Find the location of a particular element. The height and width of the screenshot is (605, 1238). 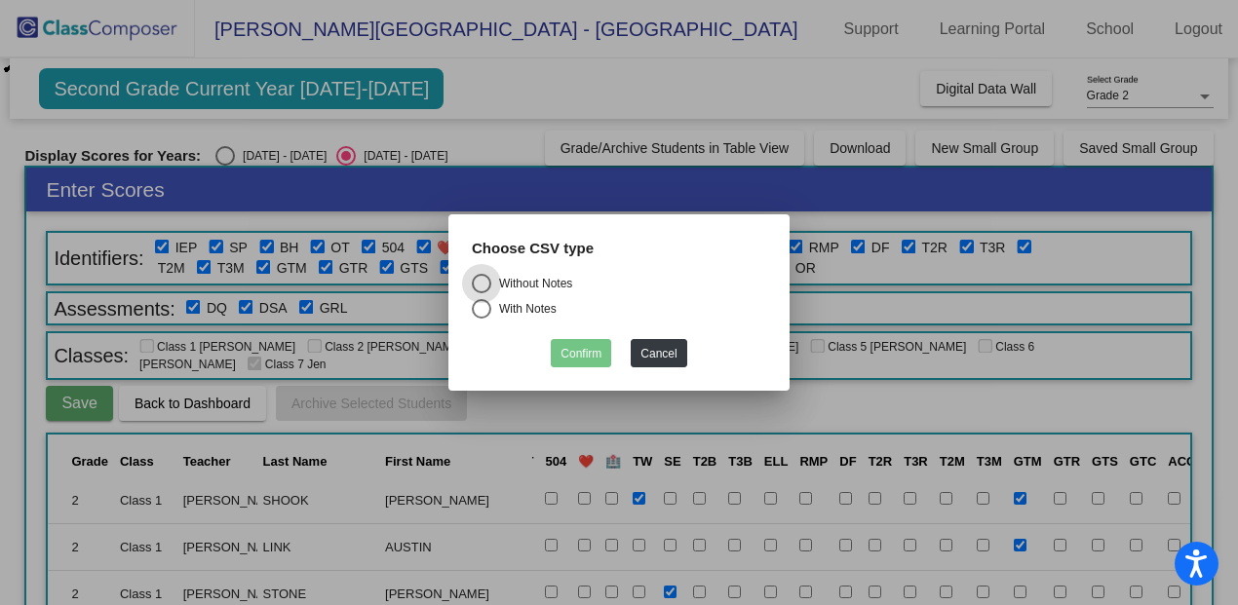

mat-radio-group: Select an option is located at coordinates (619, 299).